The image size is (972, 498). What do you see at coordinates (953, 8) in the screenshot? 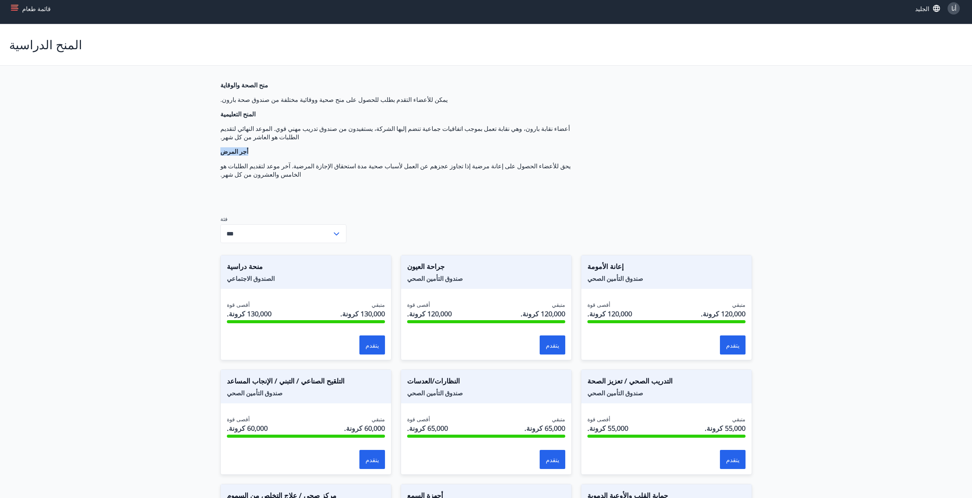
I see `font: أنا` at bounding box center [953, 8].